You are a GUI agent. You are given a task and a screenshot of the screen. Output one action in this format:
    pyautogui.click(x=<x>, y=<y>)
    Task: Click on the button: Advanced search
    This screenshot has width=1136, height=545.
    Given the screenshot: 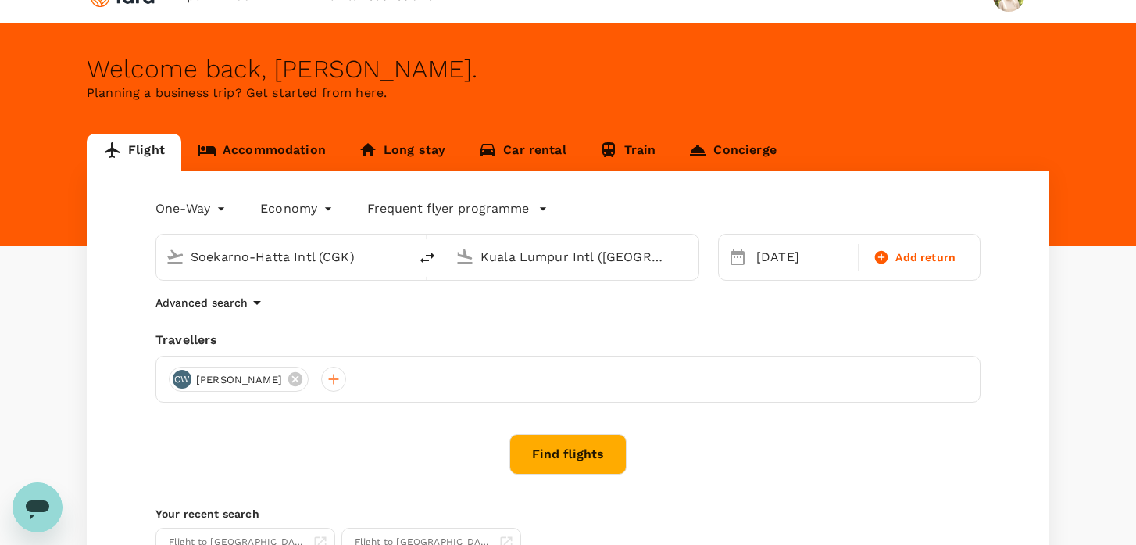 What is the action you would take?
    pyautogui.click(x=211, y=302)
    